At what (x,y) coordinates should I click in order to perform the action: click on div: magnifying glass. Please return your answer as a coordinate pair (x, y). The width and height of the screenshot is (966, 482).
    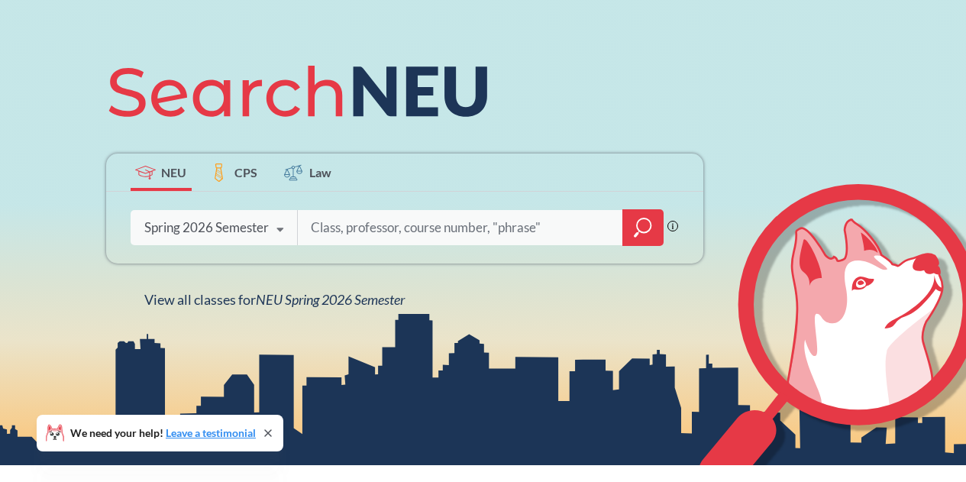
    Looking at the image, I should click on (643, 227).